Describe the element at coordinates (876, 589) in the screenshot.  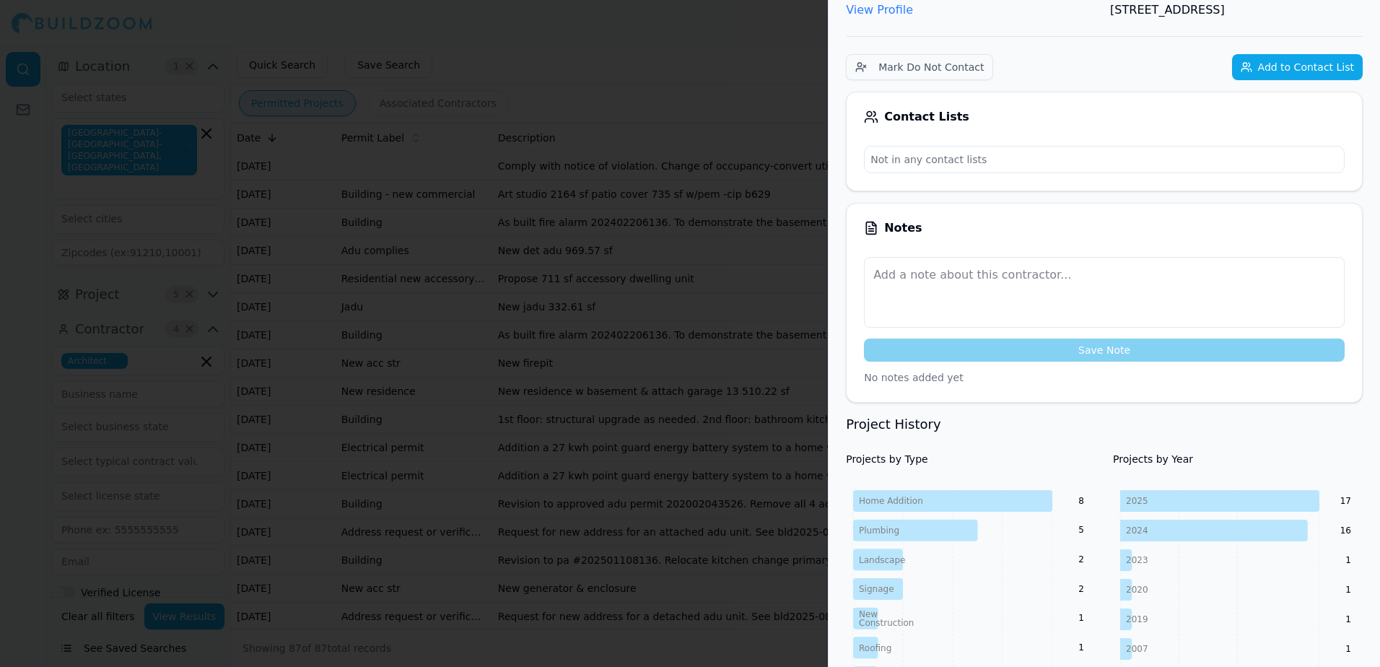
I see `tspan: Signage` at that location.